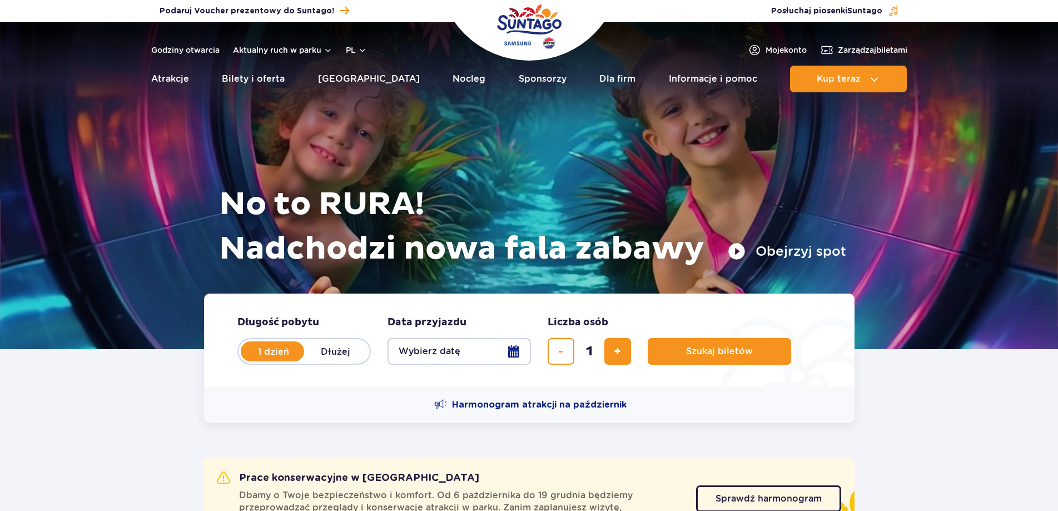 The image size is (1058, 511). Describe the element at coordinates (864, 11) in the screenshot. I see `span: Suntago` at that location.